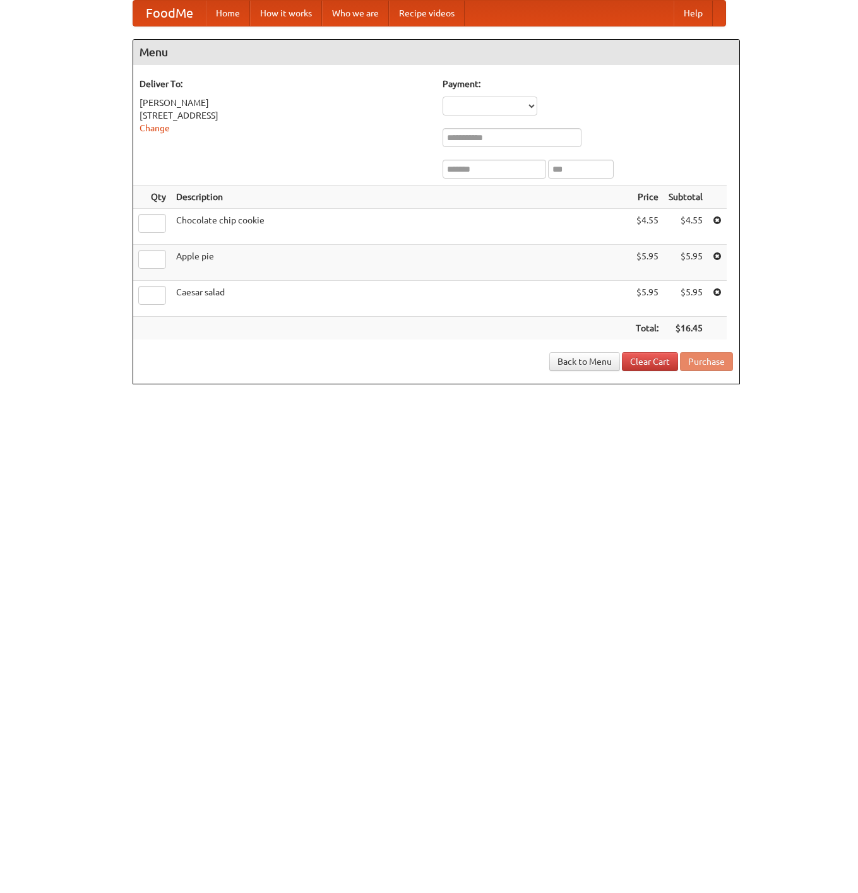 The height and width of the screenshot is (893, 858). What do you see at coordinates (155, 128) in the screenshot?
I see `a: Change` at bounding box center [155, 128].